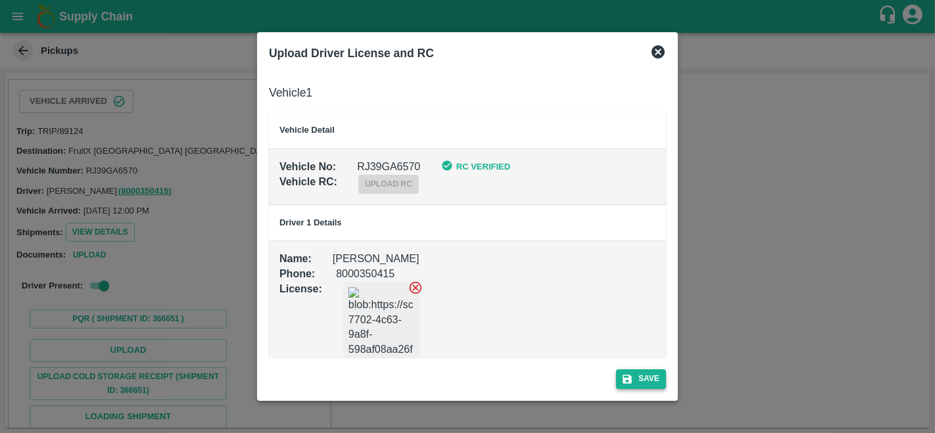  What do you see at coordinates (307, 130) in the screenshot?
I see `b: Vehicle Detail` at bounding box center [307, 130].